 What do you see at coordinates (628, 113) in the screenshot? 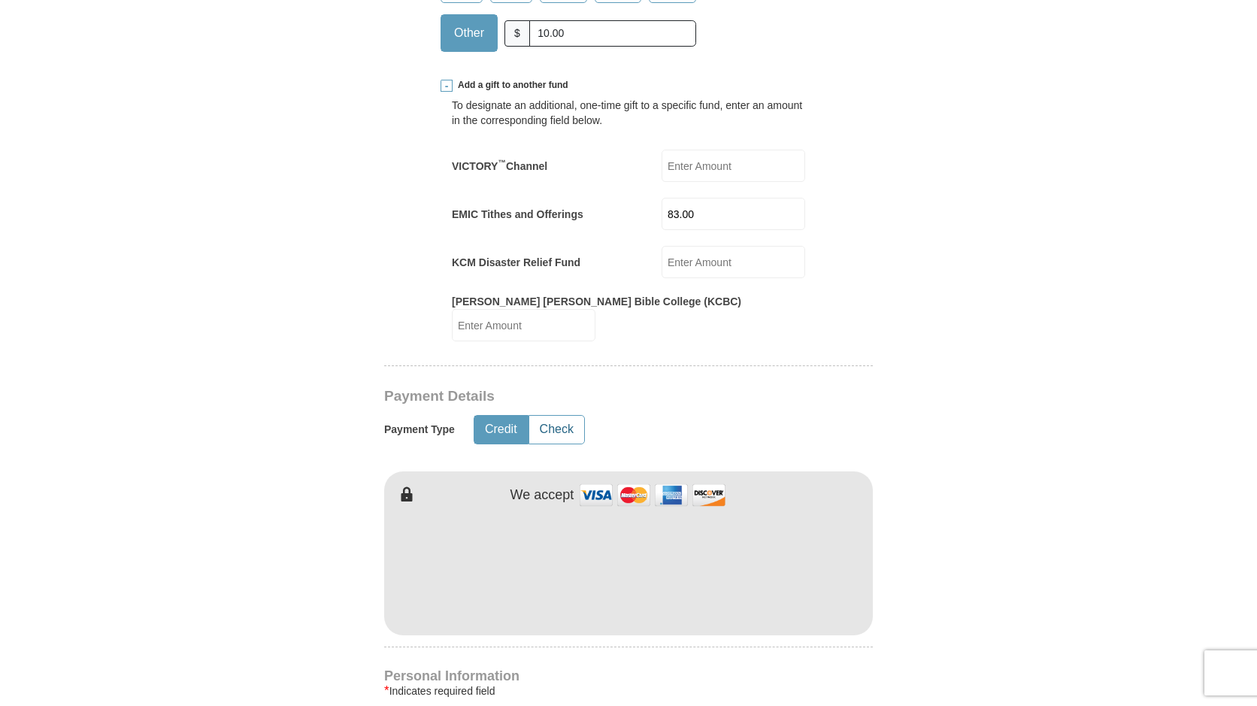
I see `div: To designate an additional, one-time gift to a specific fund, enter an amount in the correspondin...` at bounding box center [628, 113].